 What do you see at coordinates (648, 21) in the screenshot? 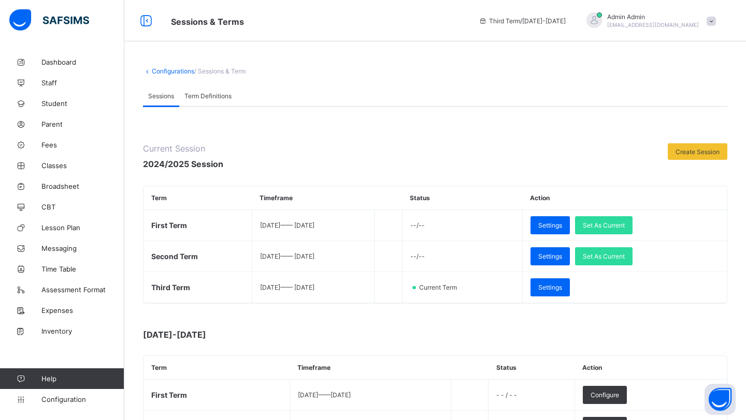
I see `div: AdminAdmin` at bounding box center [648, 21].